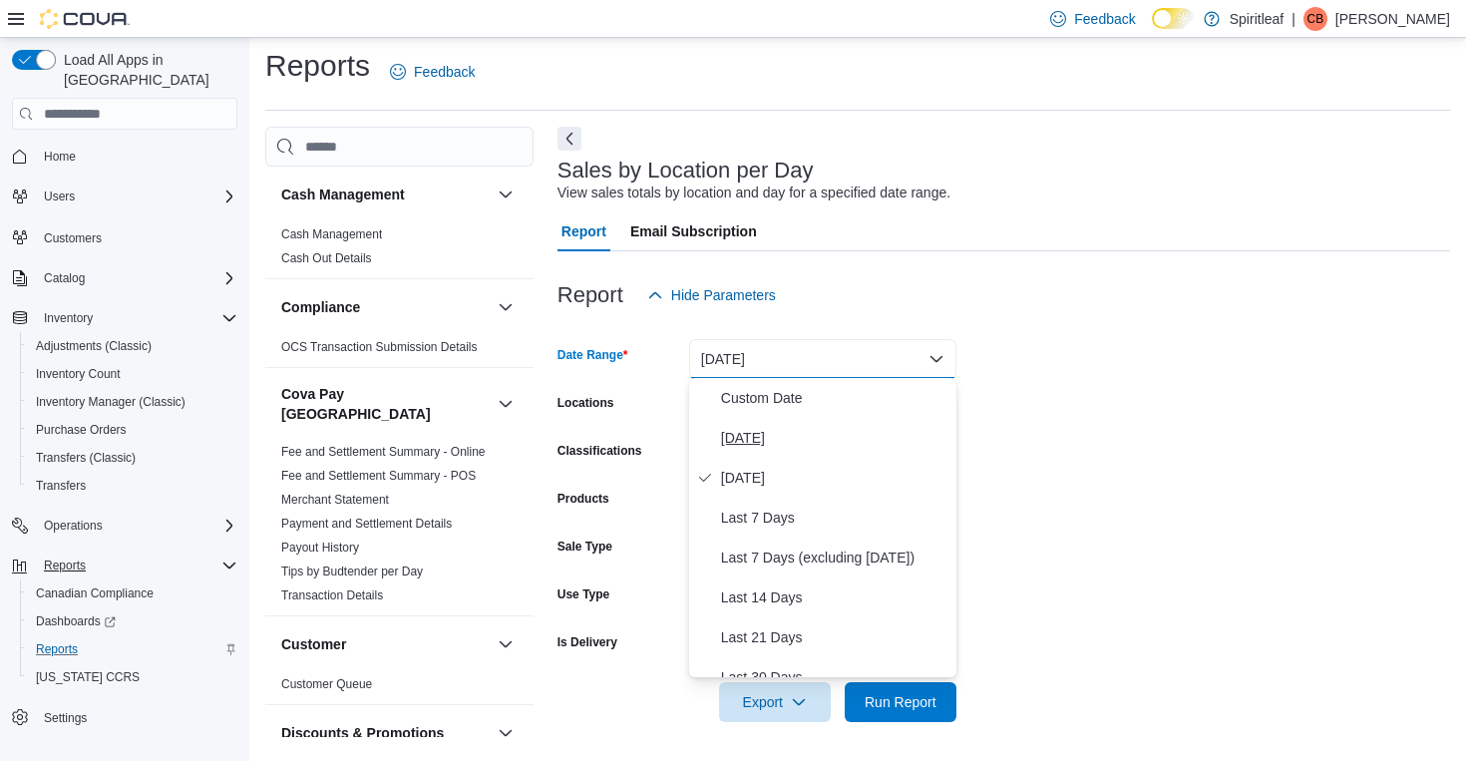 This screenshot has height=761, width=1466. I want to click on span: Last 7 Days, so click(835, 517).